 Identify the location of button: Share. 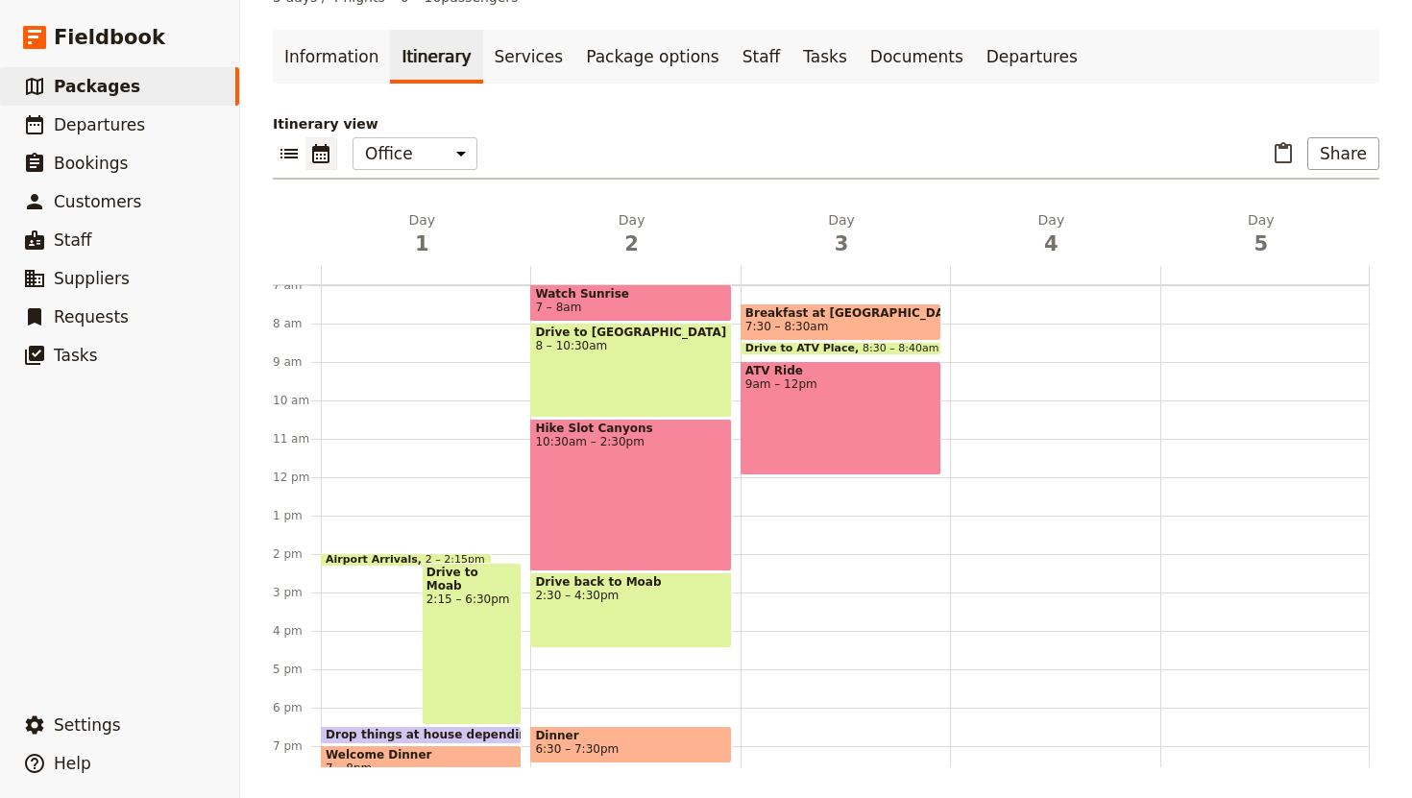
(1343, 154).